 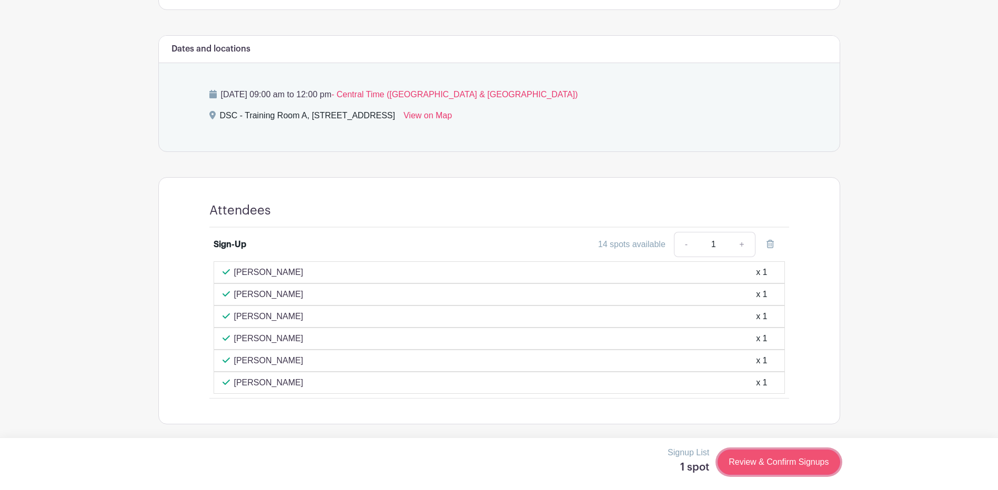 What do you see at coordinates (688, 468) in the screenshot?
I see `h5: 1 spot` at bounding box center [688, 468].